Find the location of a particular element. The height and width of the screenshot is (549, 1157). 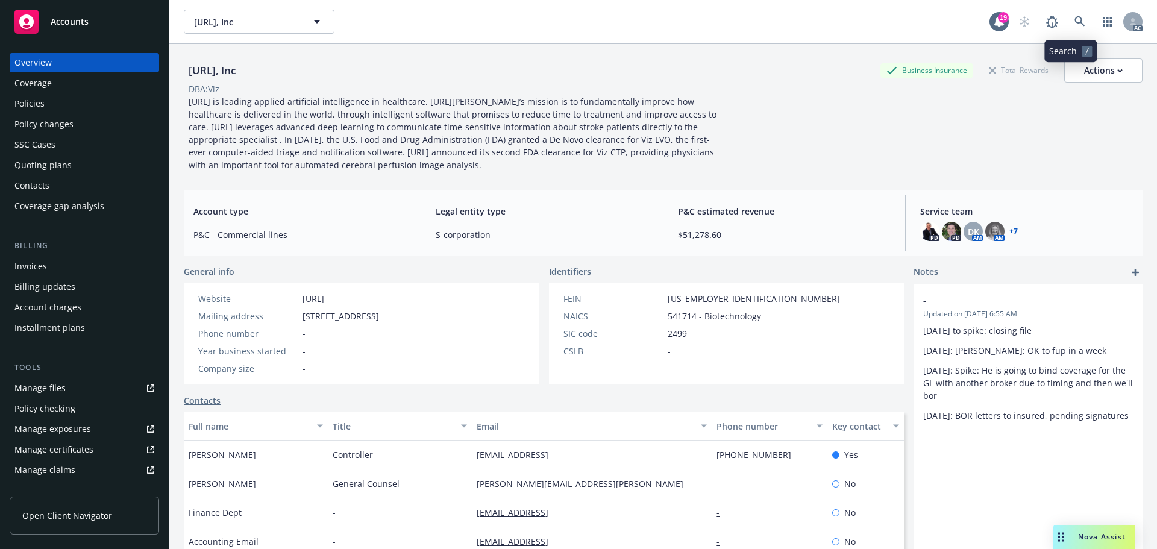

span: No is located at coordinates (850, 483).